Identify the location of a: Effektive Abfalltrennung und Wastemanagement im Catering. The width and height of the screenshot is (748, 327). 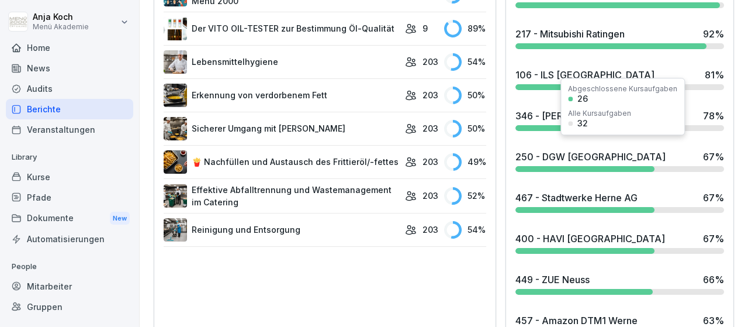
(281, 196).